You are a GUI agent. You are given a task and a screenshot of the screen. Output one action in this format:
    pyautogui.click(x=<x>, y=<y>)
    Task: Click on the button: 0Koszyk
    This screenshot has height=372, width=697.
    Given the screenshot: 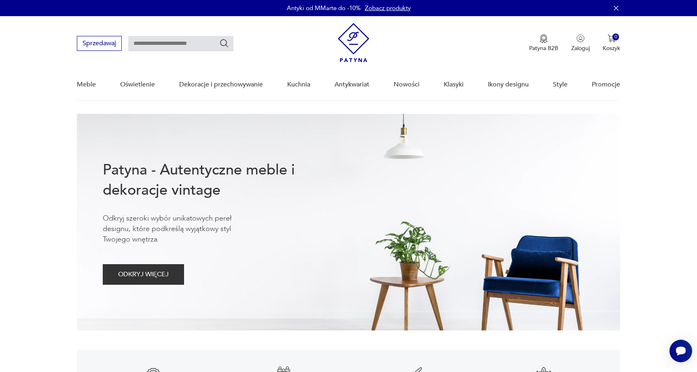 What is the action you would take?
    pyautogui.click(x=611, y=43)
    